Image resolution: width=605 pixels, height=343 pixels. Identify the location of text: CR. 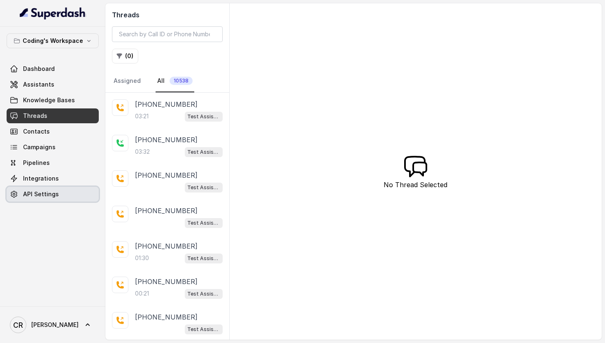
(18, 325).